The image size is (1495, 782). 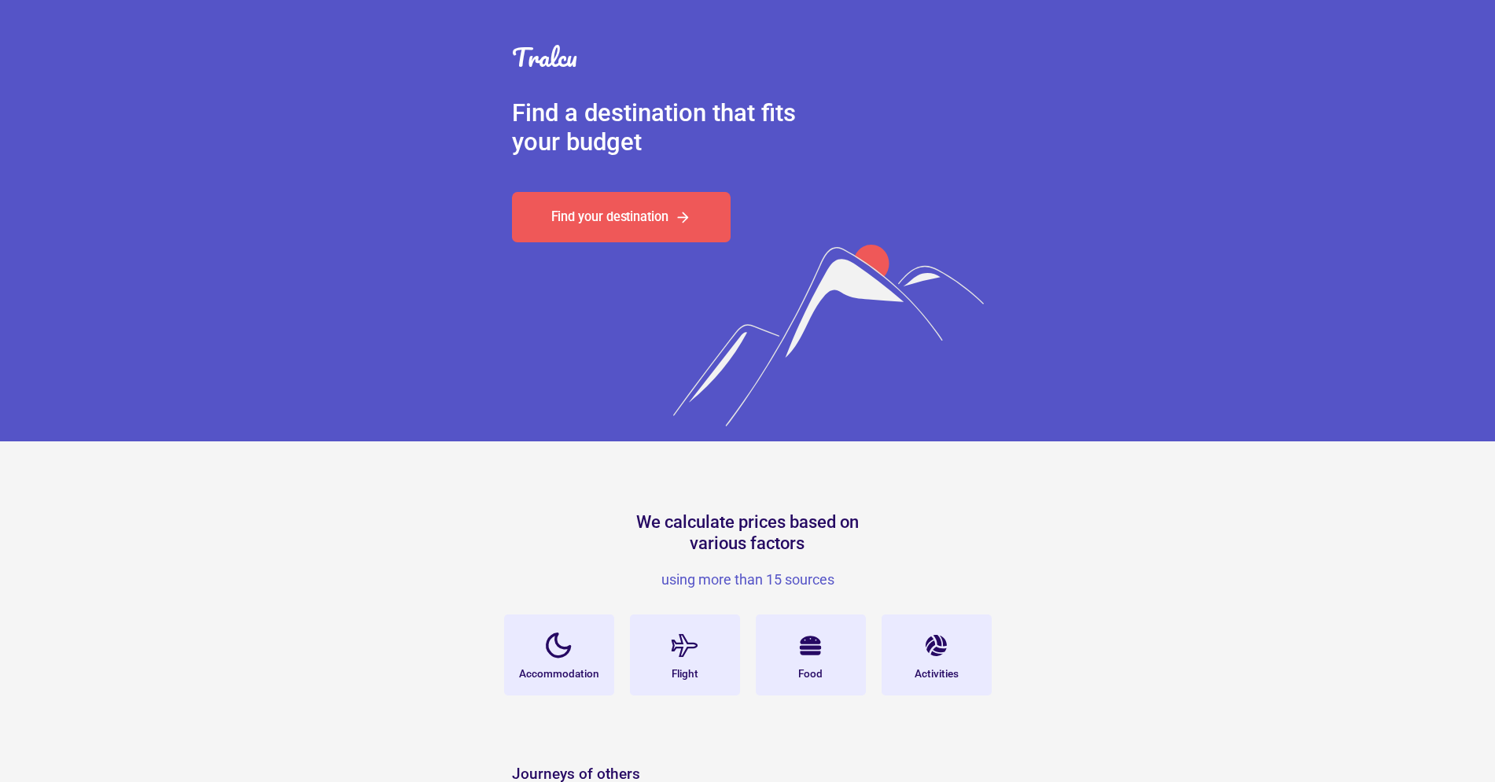 What do you see at coordinates (685, 674) in the screenshot?
I see `div: Flight` at bounding box center [685, 674].